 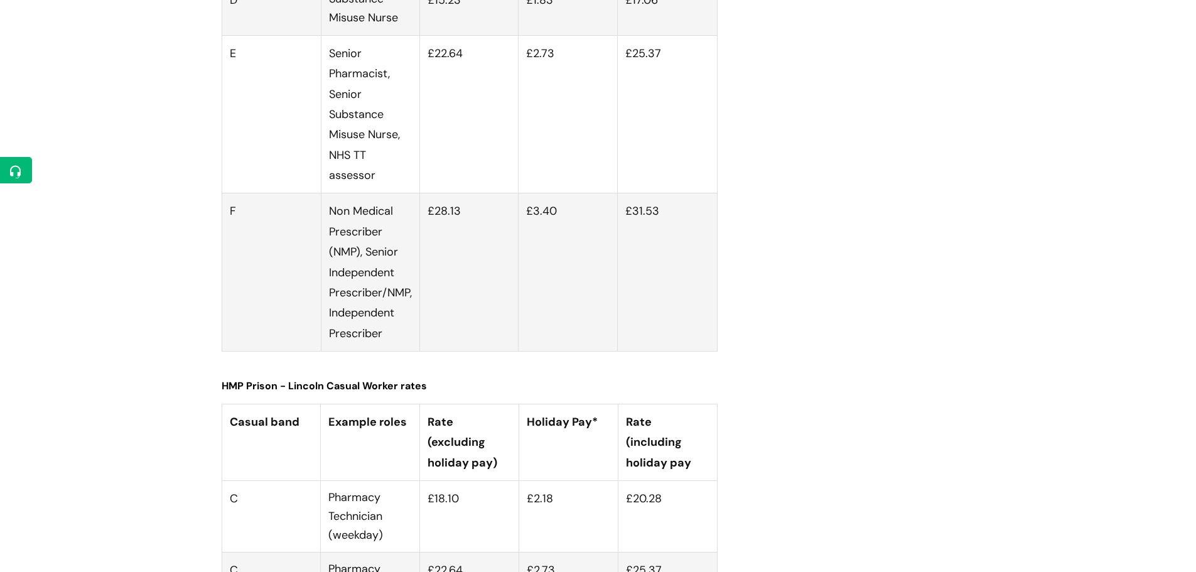 What do you see at coordinates (668, 114) in the screenshot?
I see `td: £25.37` at bounding box center [668, 114].